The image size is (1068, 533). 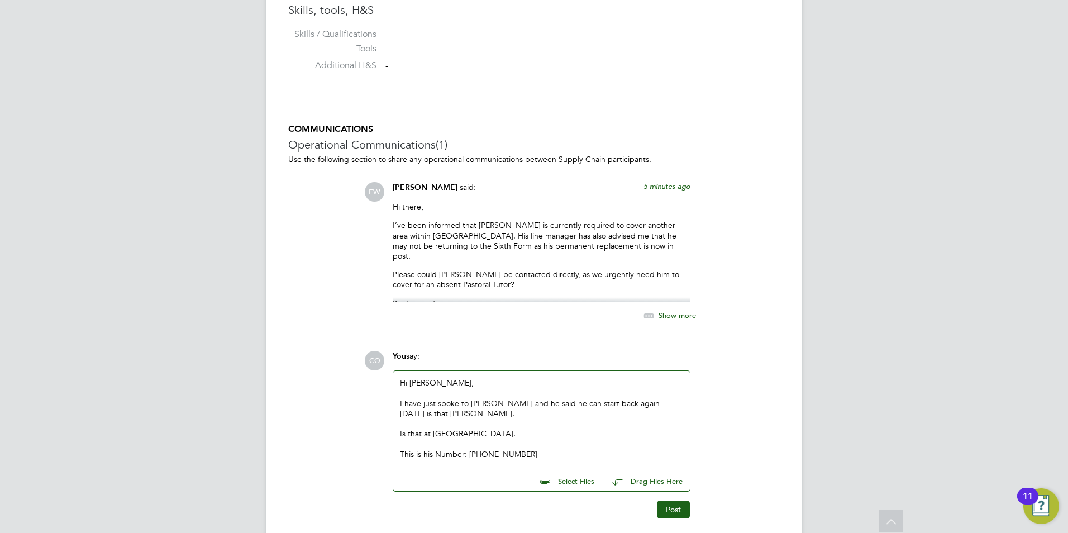 I want to click on span: CO, so click(x=374, y=360).